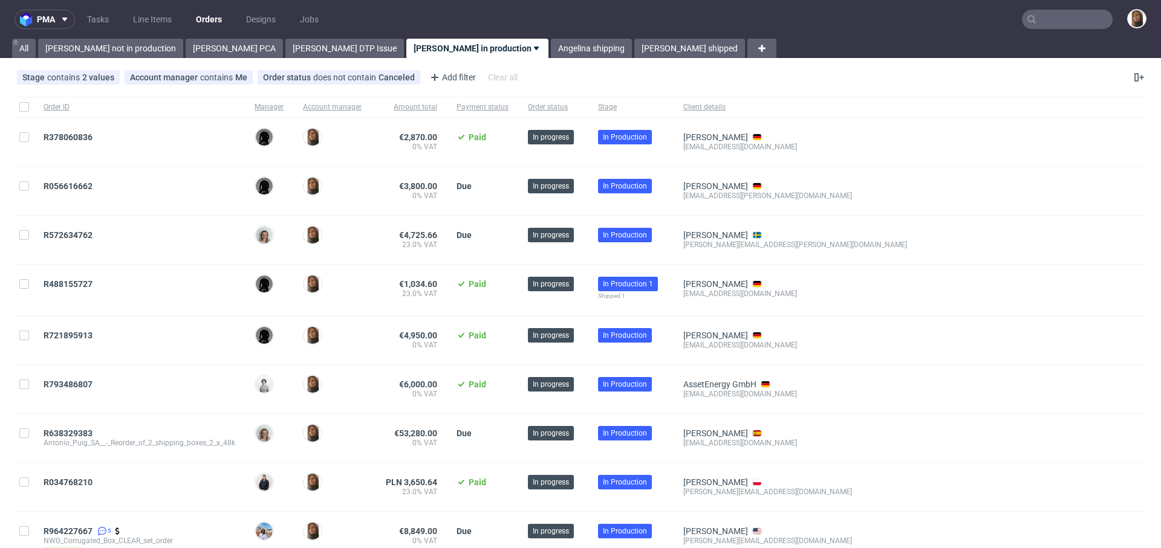 Image resolution: width=1161 pixels, height=548 pixels. Describe the element at coordinates (103, 532) in the screenshot. I see `a: 5` at that location.